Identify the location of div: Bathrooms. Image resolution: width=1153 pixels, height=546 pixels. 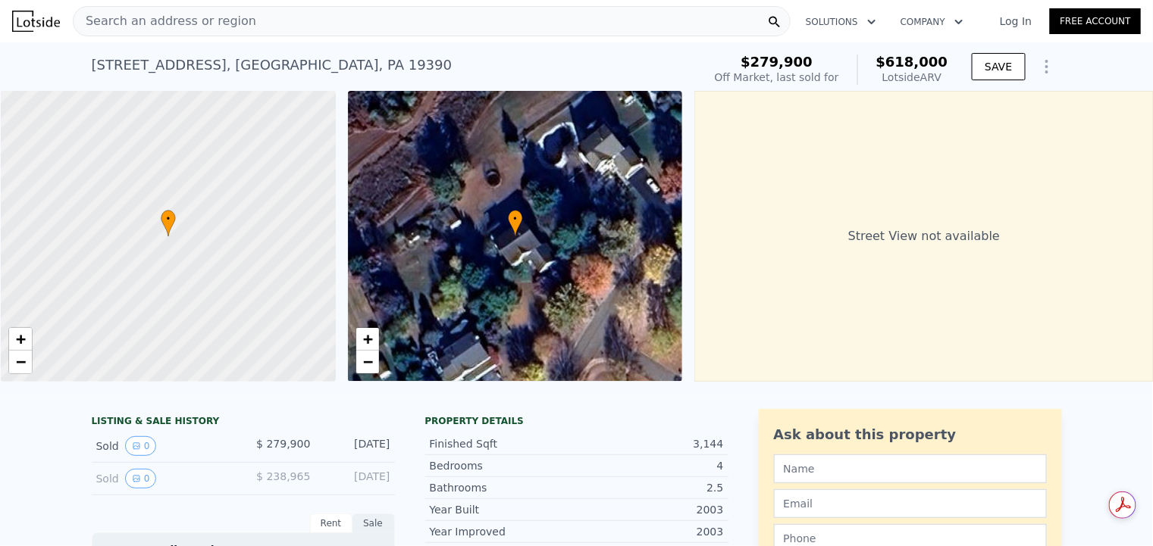
(503, 488).